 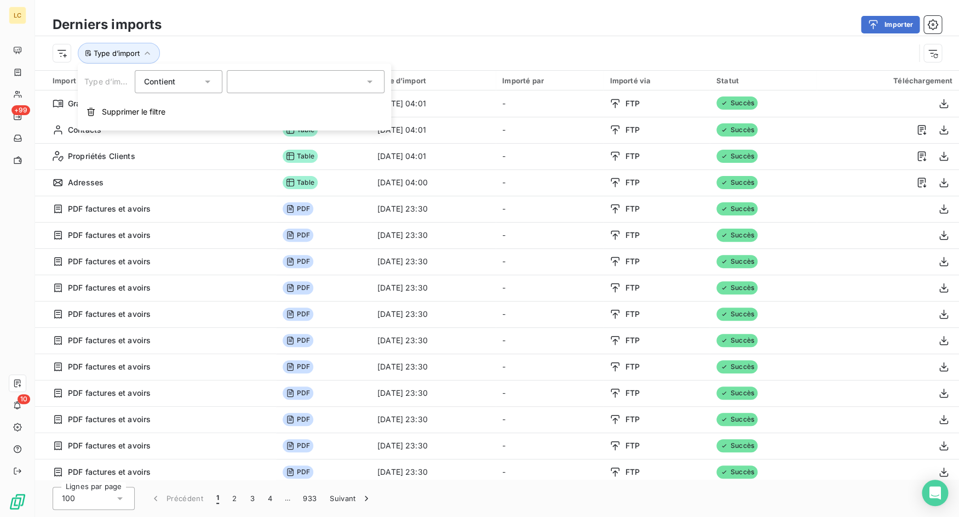 I want to click on button: 1, so click(x=218, y=498).